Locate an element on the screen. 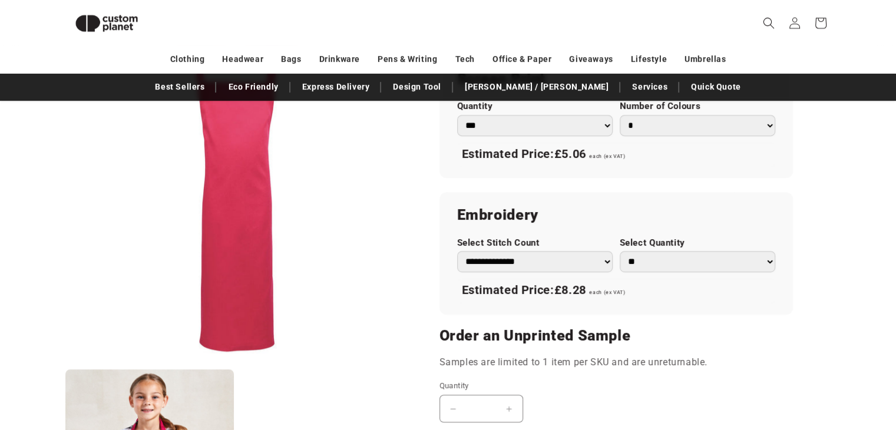 The image size is (896, 430). a: Umbrellas is located at coordinates (705, 59).